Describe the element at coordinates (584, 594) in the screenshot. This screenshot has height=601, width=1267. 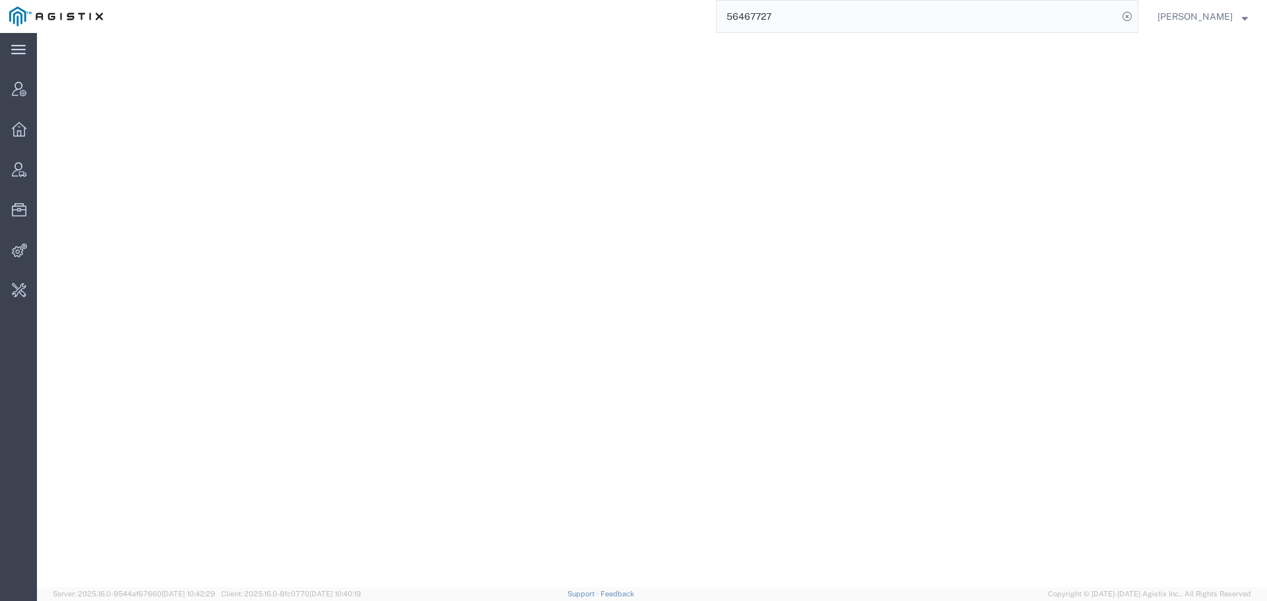
I see `a: Support` at that location.